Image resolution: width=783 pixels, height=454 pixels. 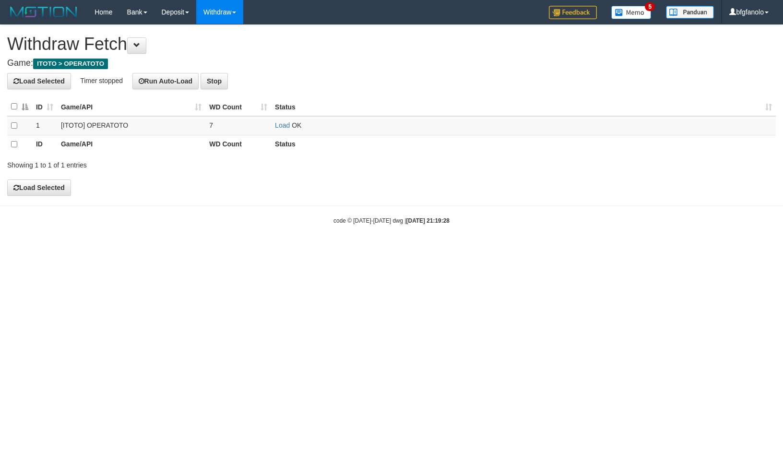 What do you see at coordinates (45, 107) in the screenshot?
I see `th: ID: activate to sort column ascending` at bounding box center [45, 107].